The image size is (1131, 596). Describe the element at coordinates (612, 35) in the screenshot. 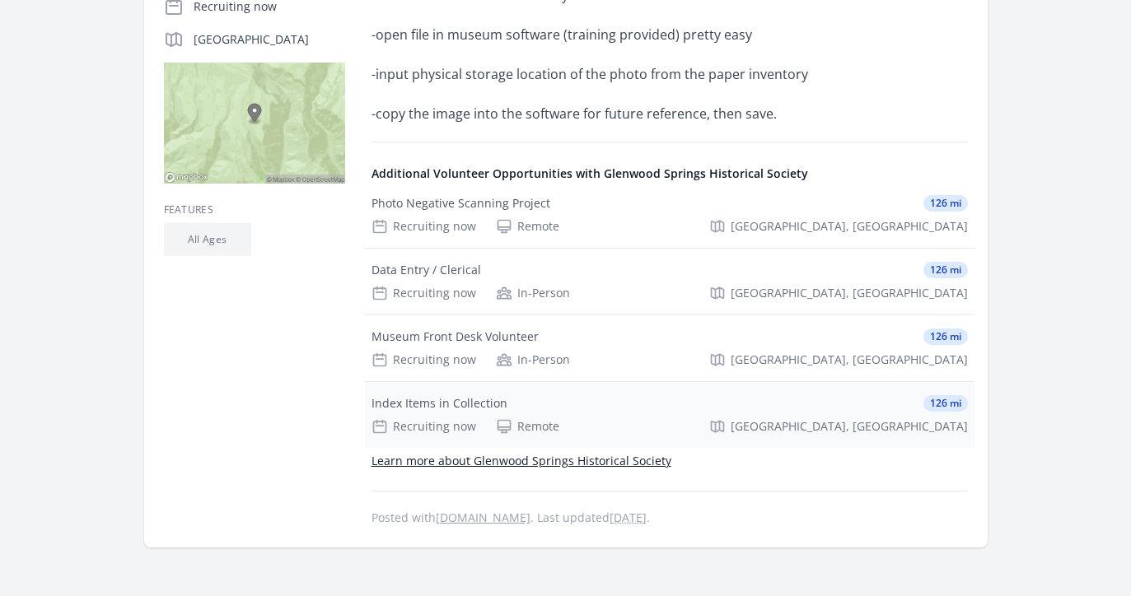

I see `p: -open file in museum software (training provided) pretty easy` at that location.